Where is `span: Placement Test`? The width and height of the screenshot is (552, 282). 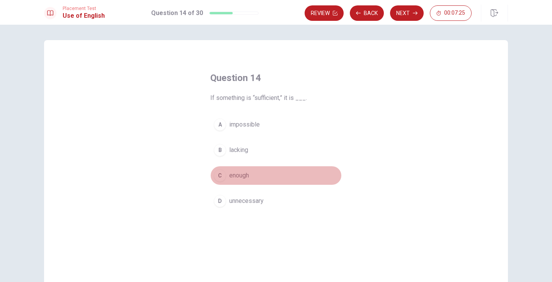
span: Placement Test is located at coordinates (83, 9).